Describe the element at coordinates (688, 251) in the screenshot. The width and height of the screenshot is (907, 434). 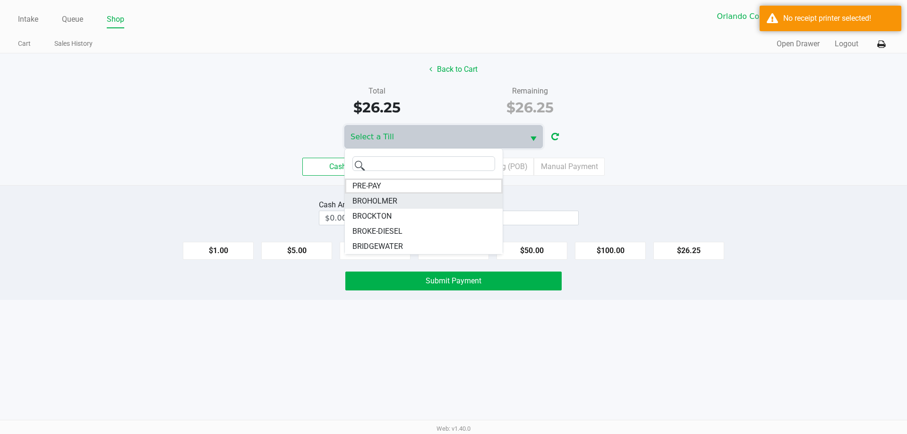
I see `button: $26.25` at that location.